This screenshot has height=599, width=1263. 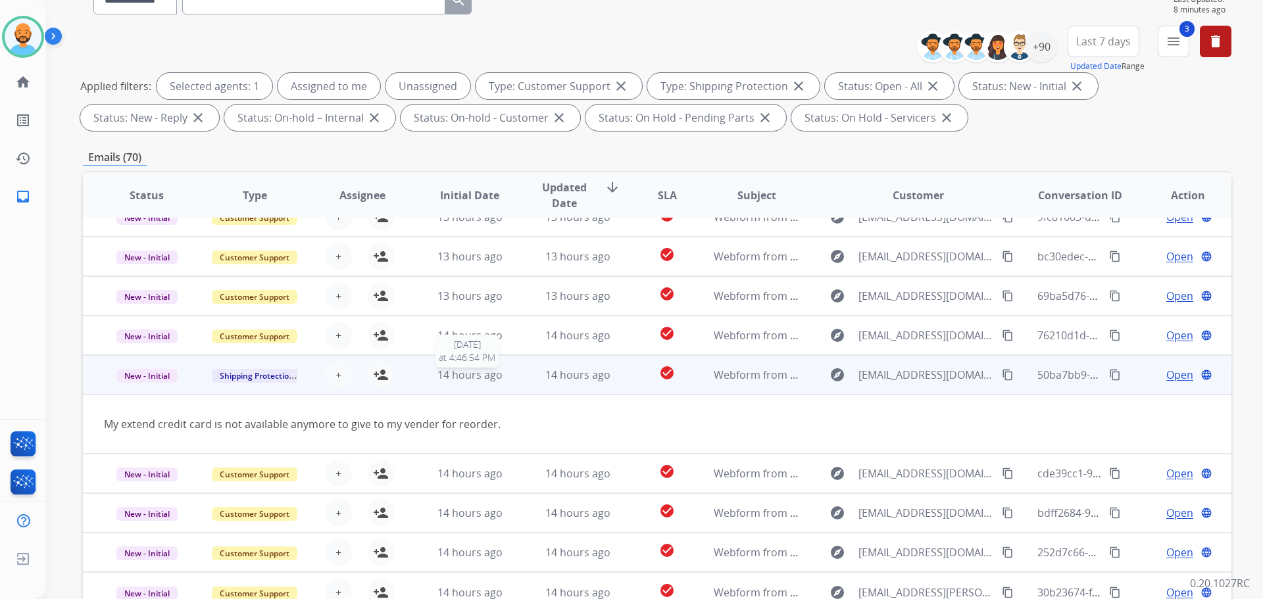 I want to click on span: at 4:46:54 PM, so click(x=467, y=358).